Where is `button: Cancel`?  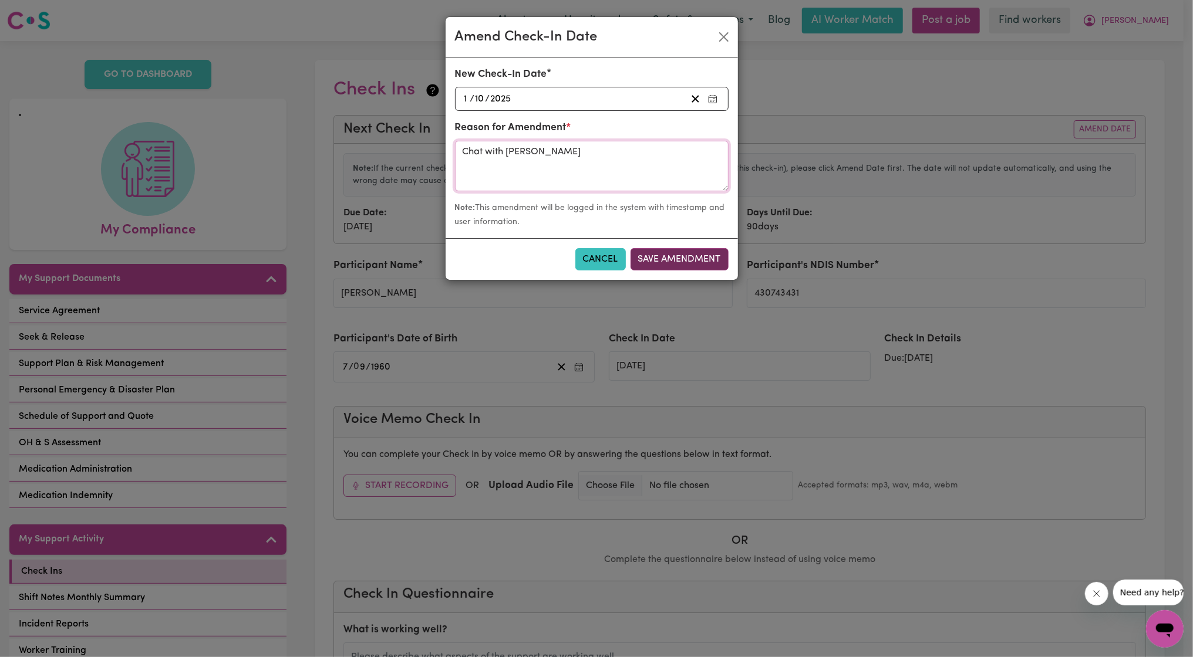 button: Cancel is located at coordinates (600, 259).